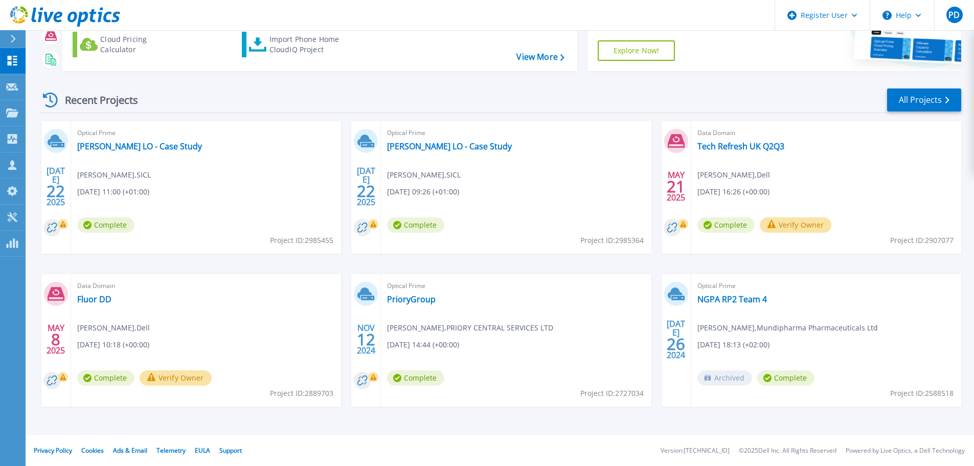 Image resolution: width=974 pixels, height=466 pixels. I want to click on span: Project ID: 2727034, so click(612, 393).